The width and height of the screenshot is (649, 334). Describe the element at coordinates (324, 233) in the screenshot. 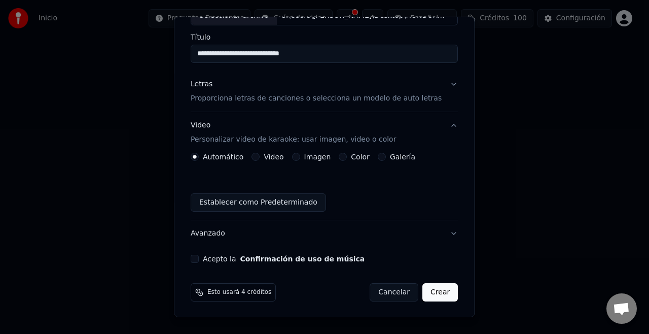

I see `button: Avanzado` at that location.